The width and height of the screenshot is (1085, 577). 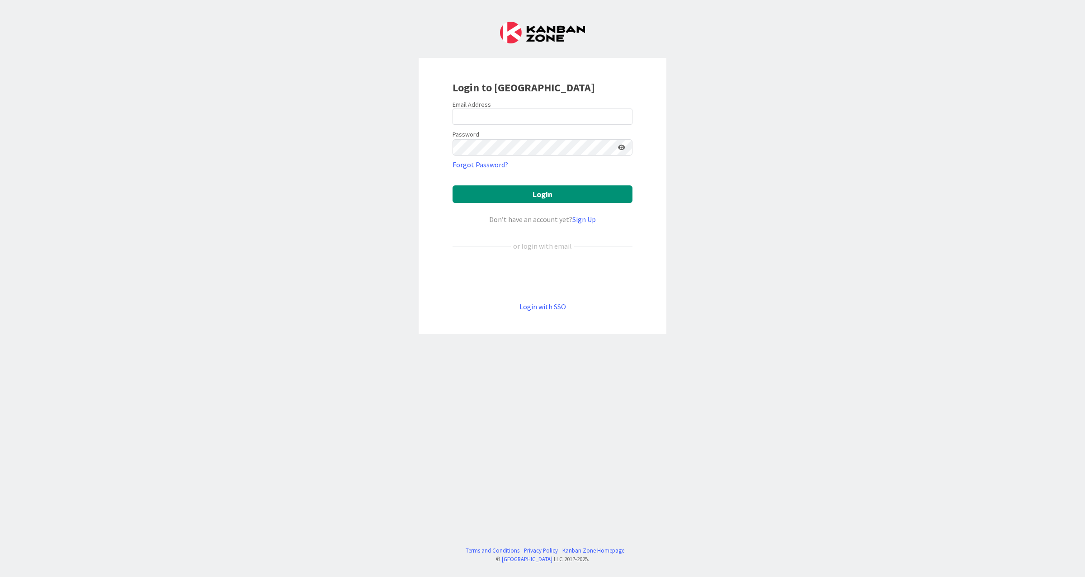 I want to click on div: Inloggen met Google. Wordt geopend in een nieuw tabblad, so click(x=543, y=276).